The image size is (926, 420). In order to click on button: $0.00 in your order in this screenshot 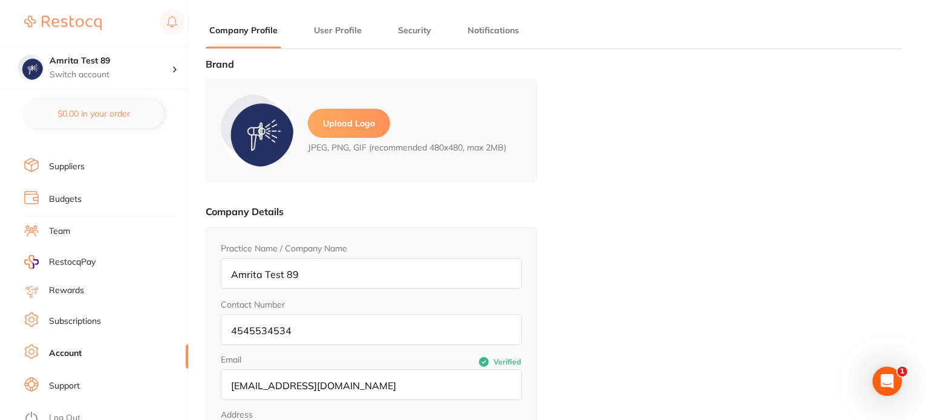, I will do `click(94, 114)`.